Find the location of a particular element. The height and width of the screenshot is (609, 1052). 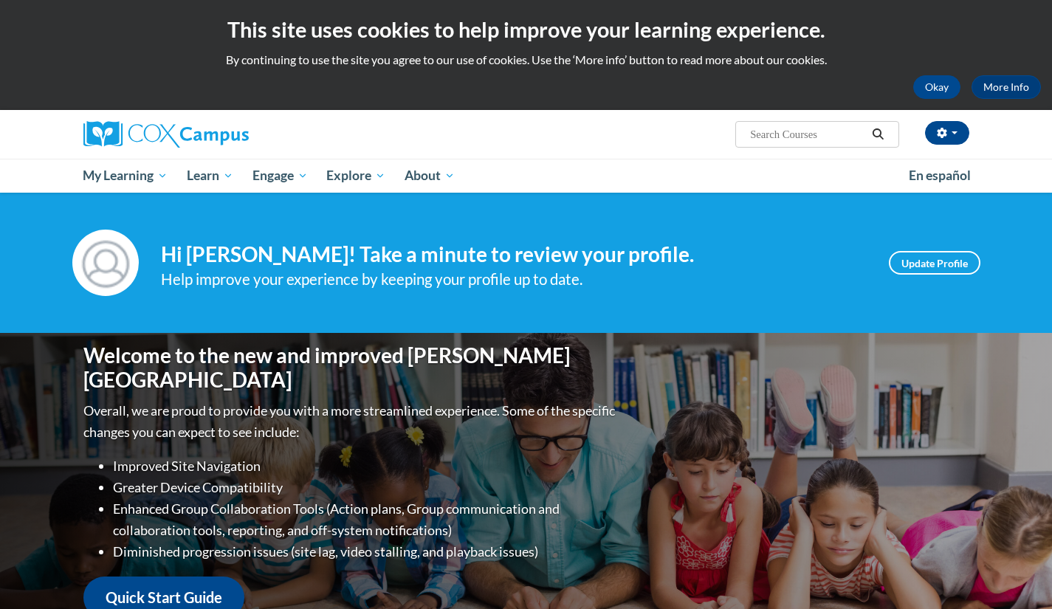

button: Account Settings is located at coordinates (947, 133).